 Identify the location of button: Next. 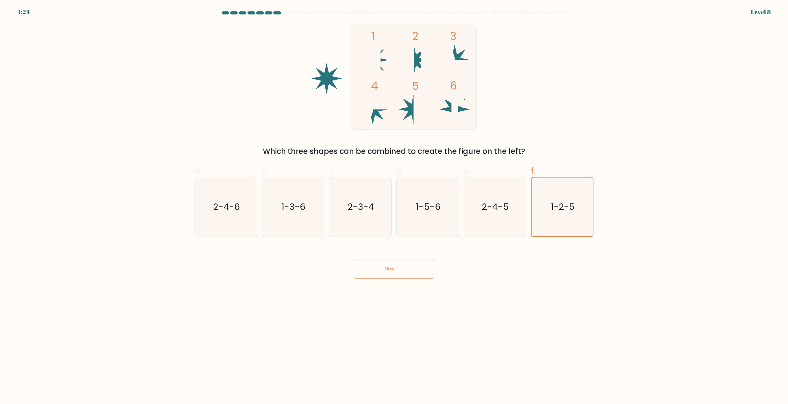
(394, 269).